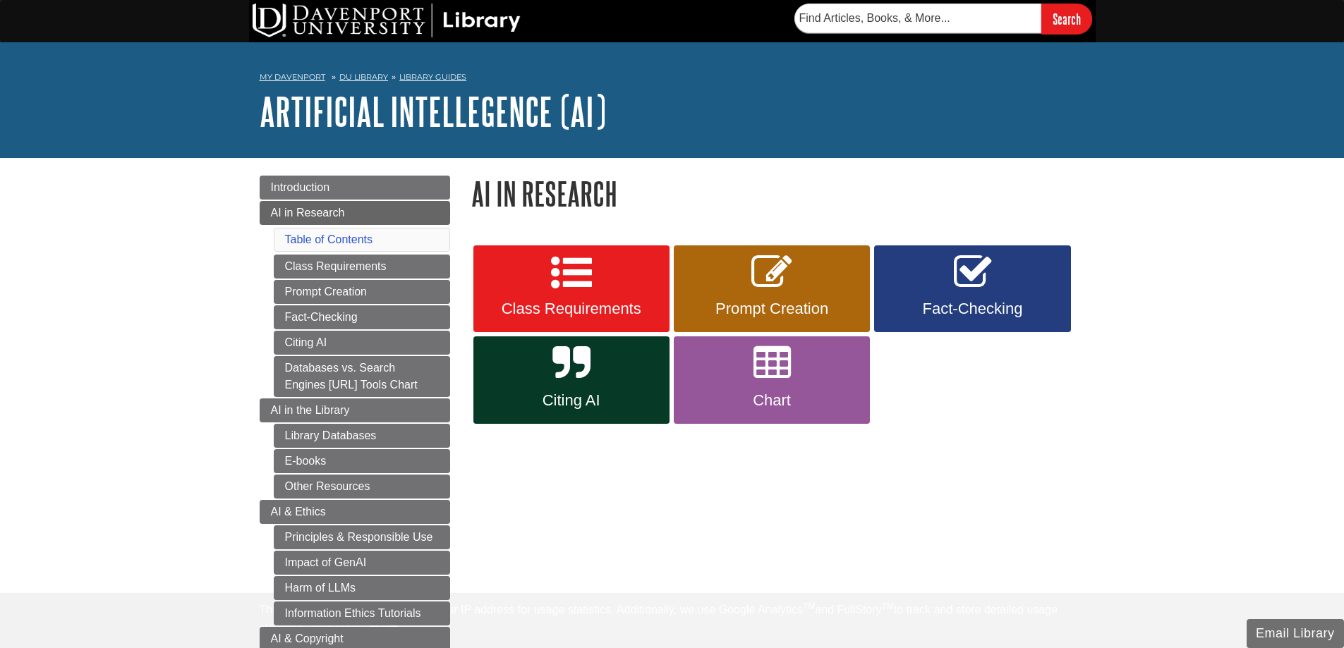  What do you see at coordinates (307, 639) in the screenshot?
I see `span: AI & Copyright` at bounding box center [307, 639].